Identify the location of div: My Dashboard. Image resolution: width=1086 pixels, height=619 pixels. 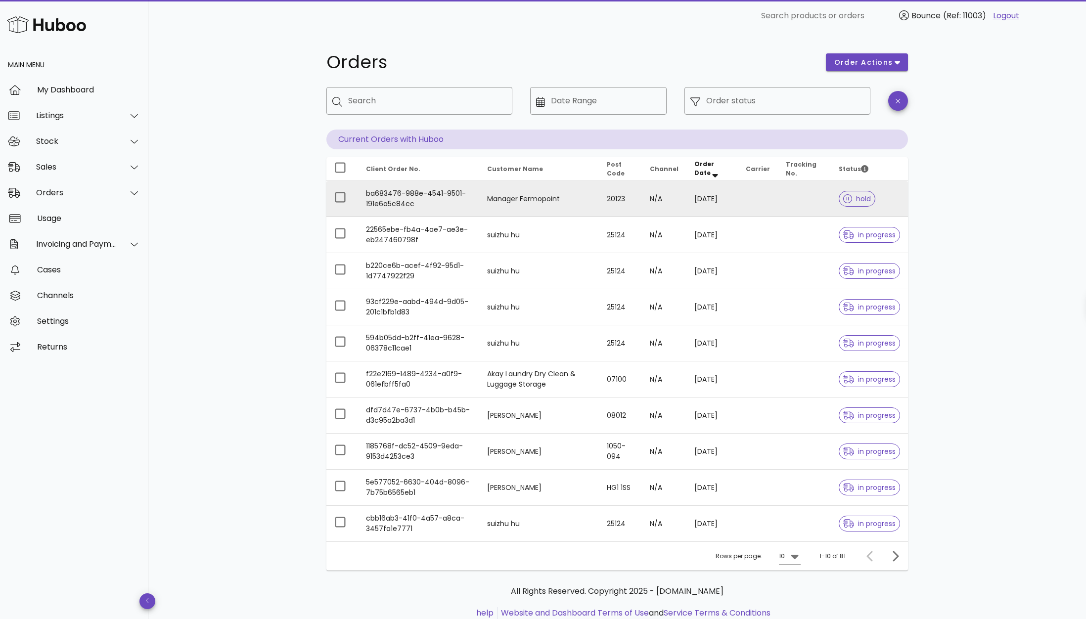
(89, 90).